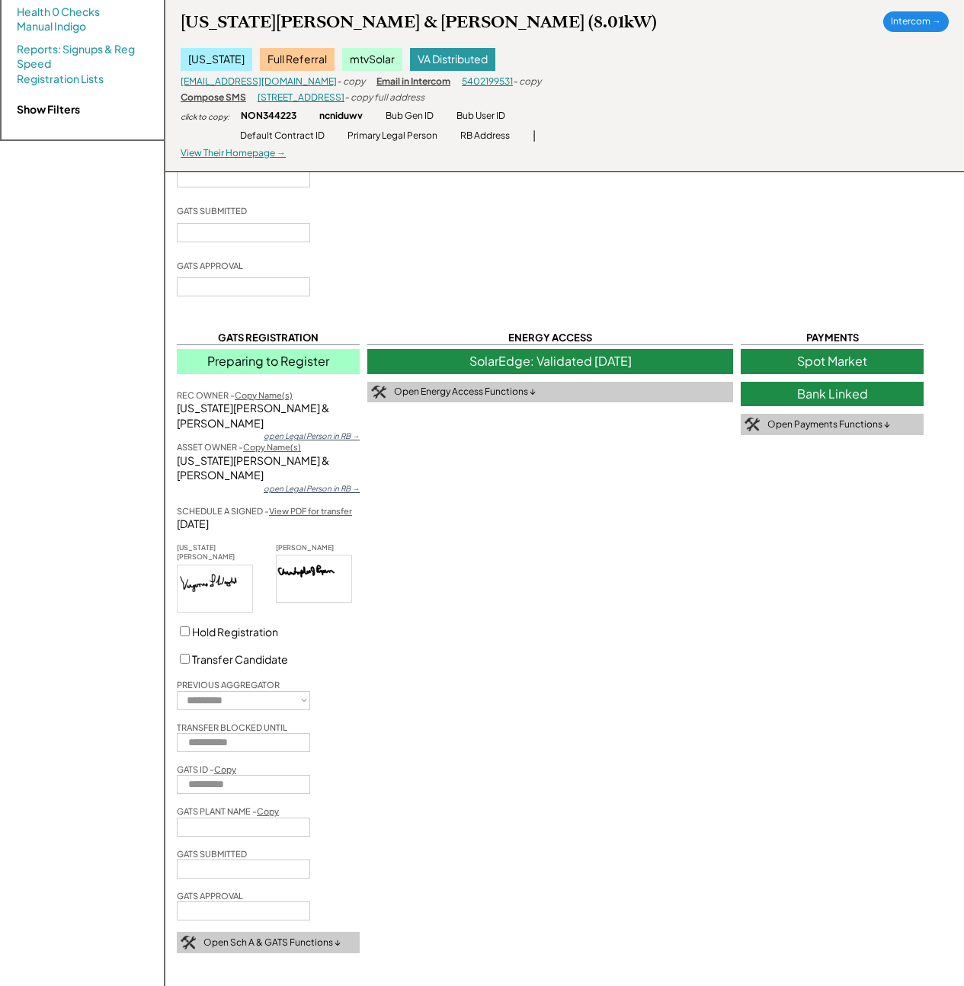 Image resolution: width=964 pixels, height=986 pixels. What do you see at coordinates (60, 79) in the screenshot?
I see `a: Registration Lists` at bounding box center [60, 79].